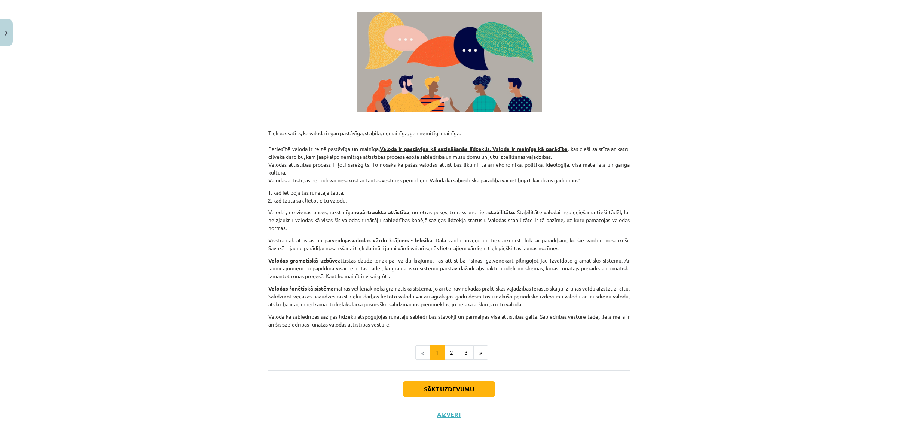 The width and height of the screenshot is (898, 446). Describe the element at coordinates (449, 389) in the screenshot. I see `button: Sākt uzdevumu` at that location.